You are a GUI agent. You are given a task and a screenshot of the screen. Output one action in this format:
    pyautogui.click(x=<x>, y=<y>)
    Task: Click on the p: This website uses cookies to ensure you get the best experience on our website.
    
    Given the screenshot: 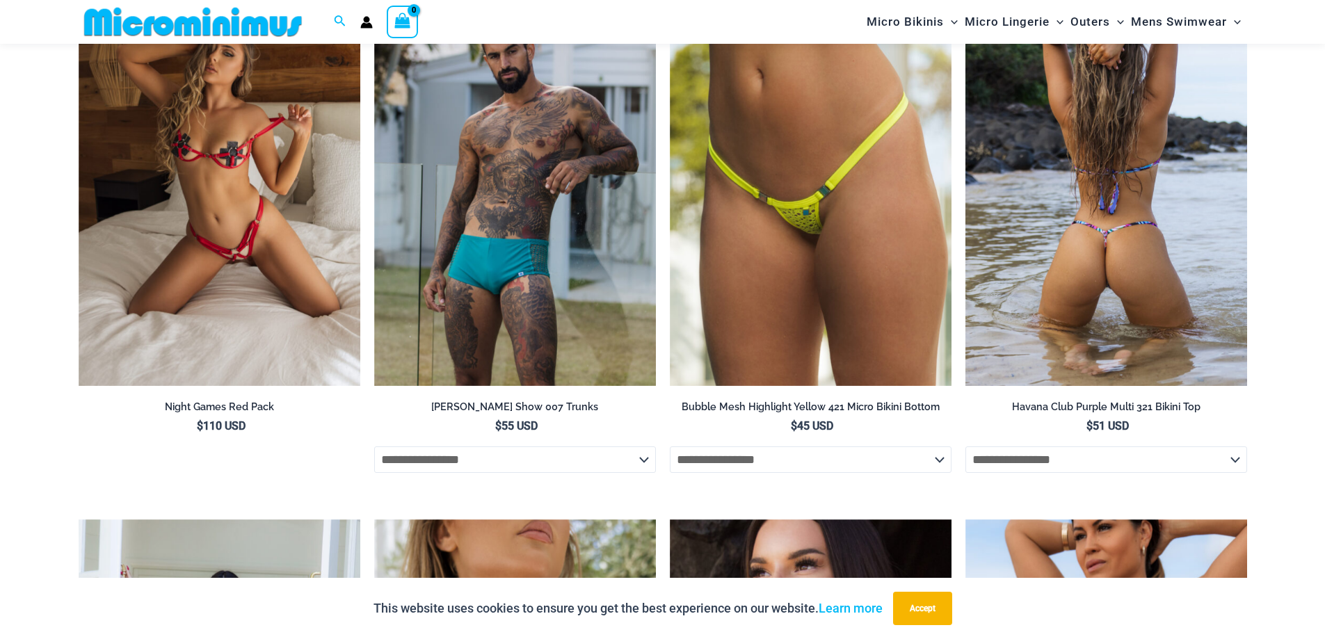 What is the action you would take?
    pyautogui.click(x=628, y=609)
    